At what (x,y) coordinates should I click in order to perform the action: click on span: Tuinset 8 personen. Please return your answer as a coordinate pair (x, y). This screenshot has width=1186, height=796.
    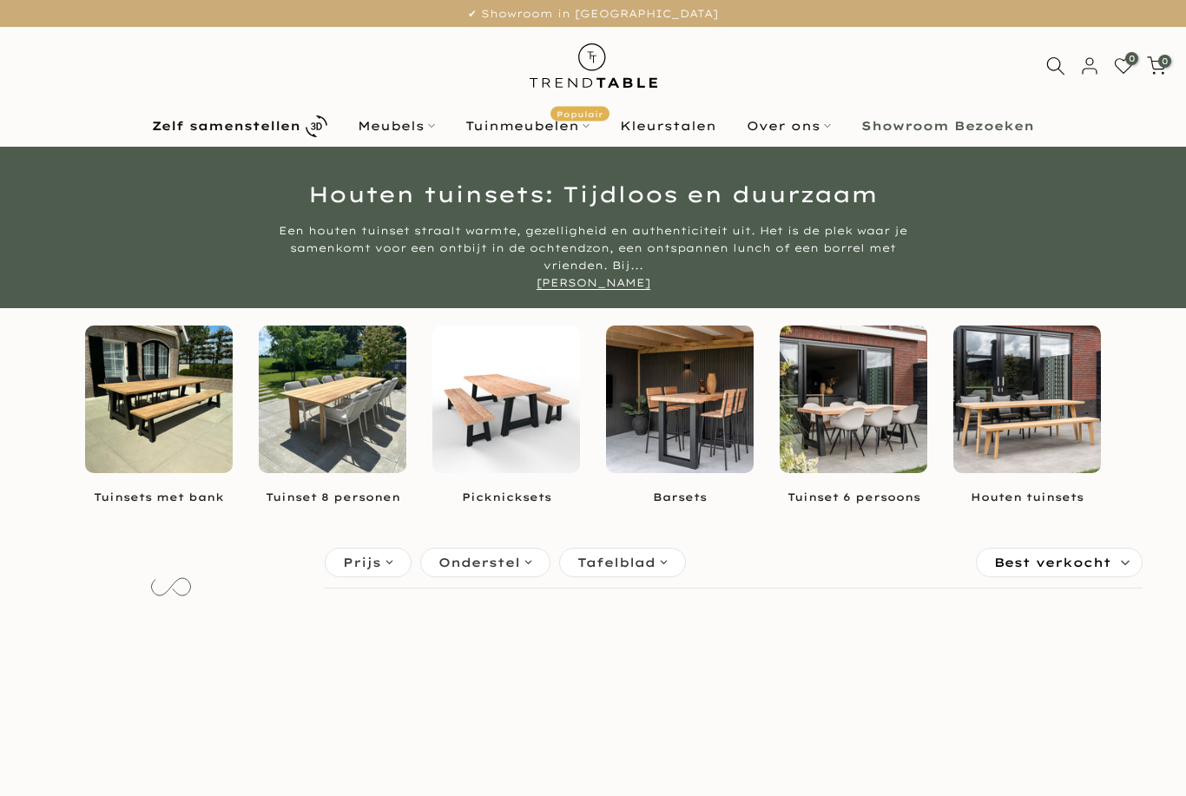
    Looking at the image, I should click on (333, 497).